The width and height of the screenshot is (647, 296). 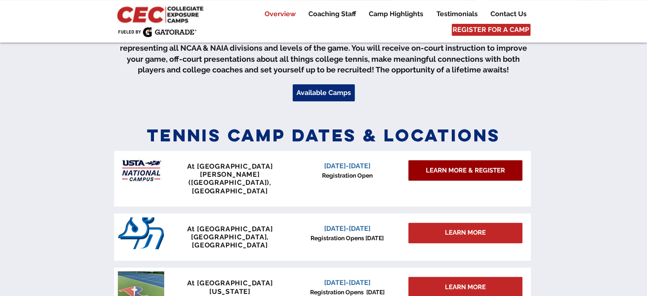 I want to click on span: REGISTER FOR A CAMP, so click(x=491, y=30).